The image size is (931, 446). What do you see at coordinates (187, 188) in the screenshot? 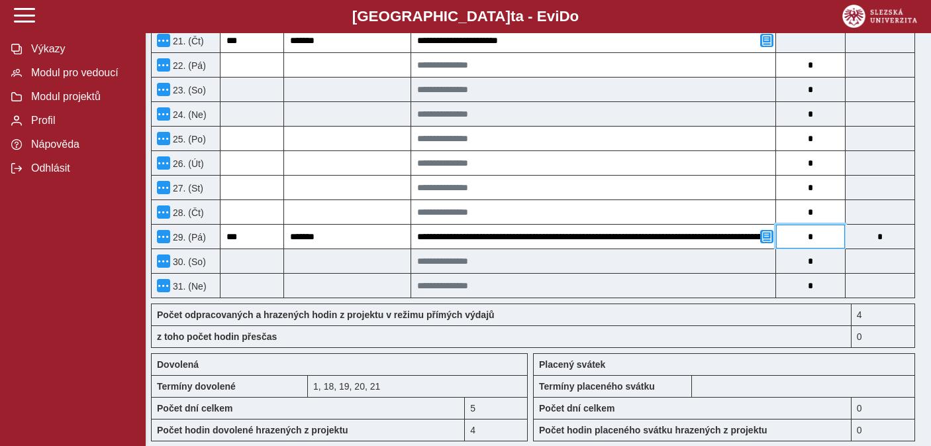
I see `span: 27. (St)` at bounding box center [187, 188].